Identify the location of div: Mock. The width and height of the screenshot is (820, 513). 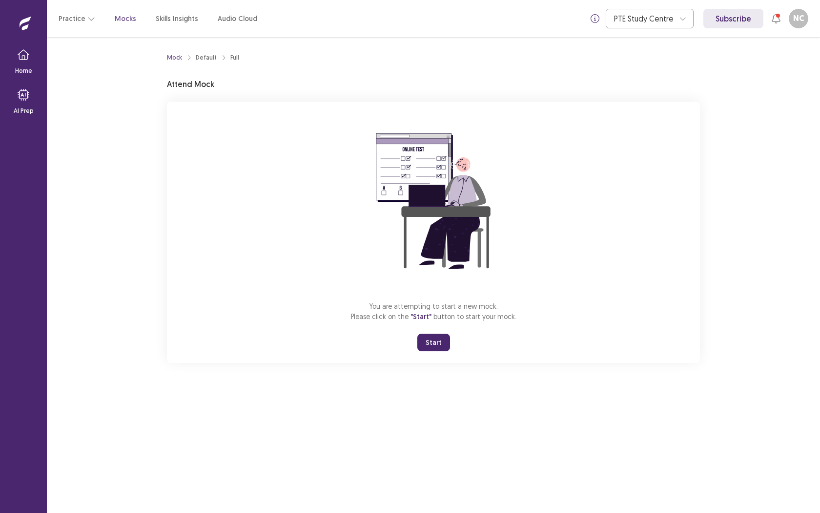
(174, 58).